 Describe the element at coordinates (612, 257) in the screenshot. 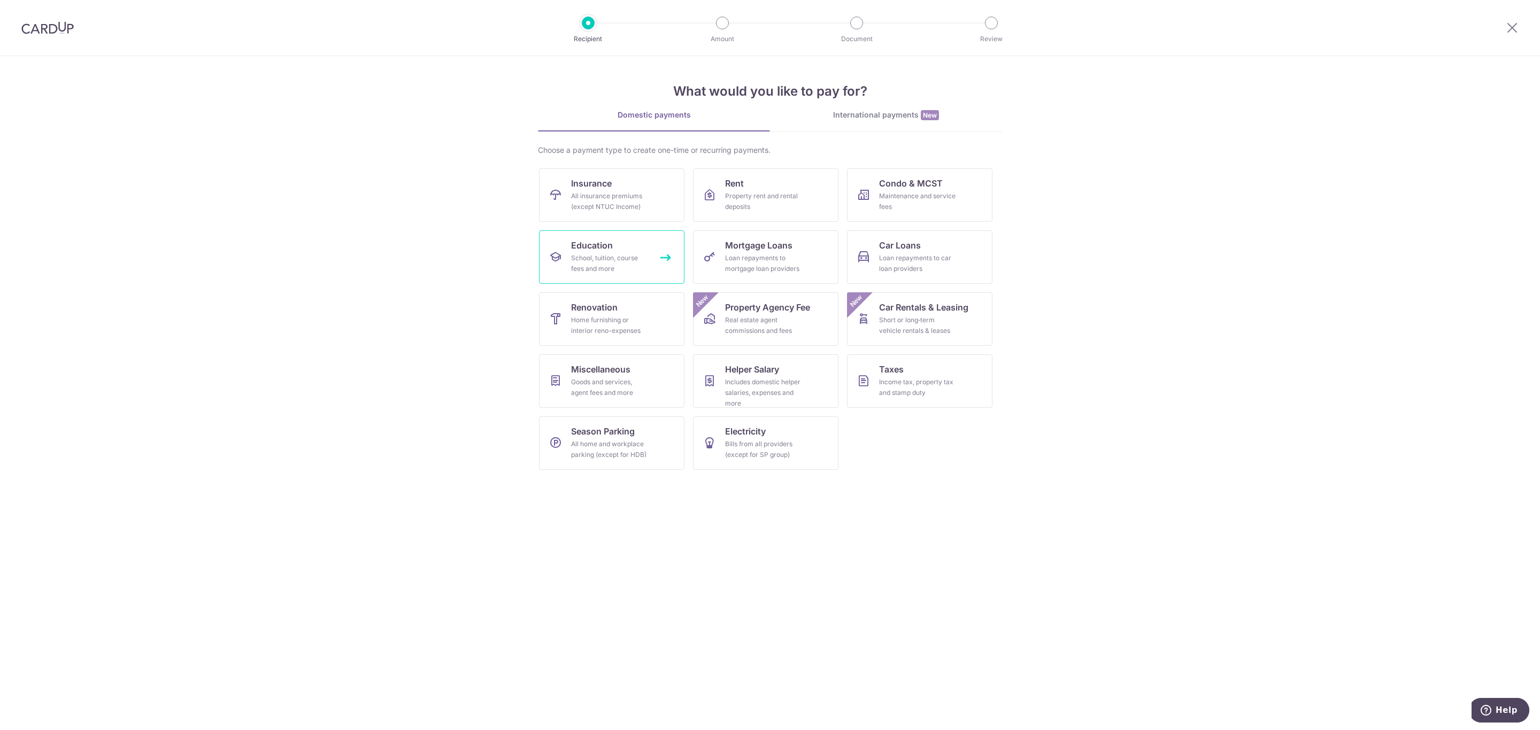

I see `a: EducationSchool, tuition, course fees and more` at that location.